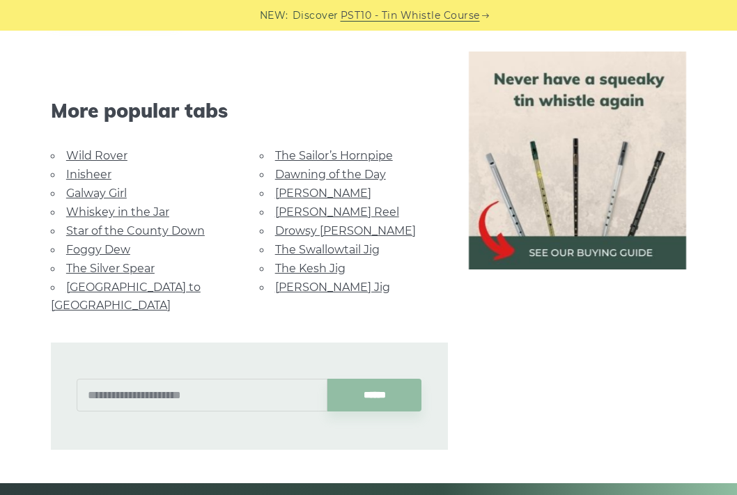 The height and width of the screenshot is (495, 737). Describe the element at coordinates (88, 174) in the screenshot. I see `a: Inisheer` at that location.